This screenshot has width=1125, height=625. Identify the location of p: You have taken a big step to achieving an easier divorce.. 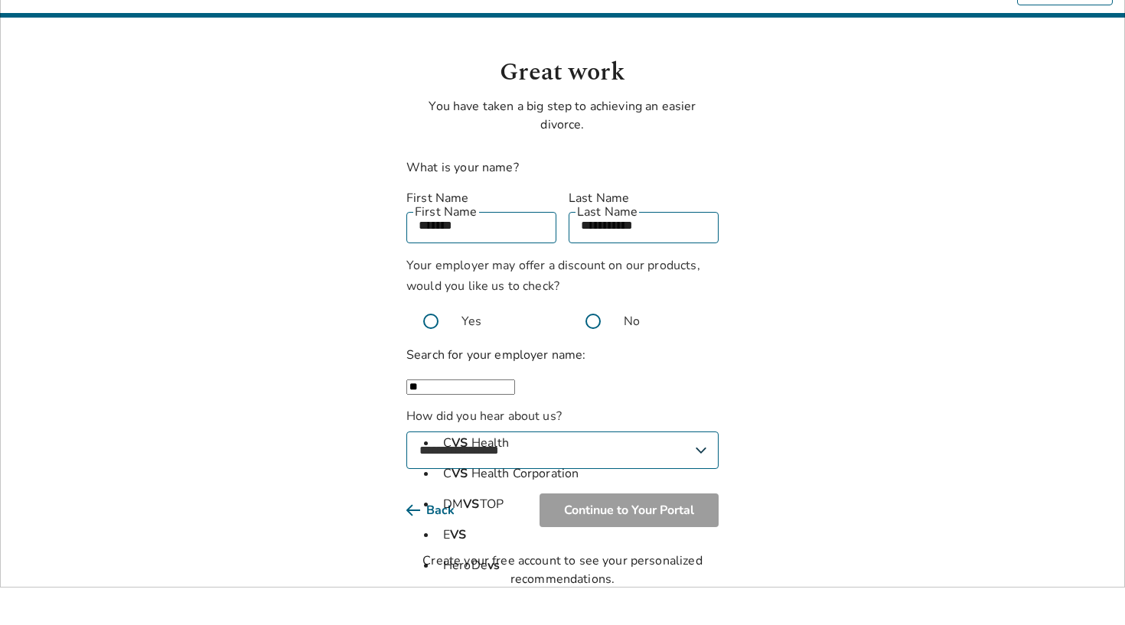
(563, 116).